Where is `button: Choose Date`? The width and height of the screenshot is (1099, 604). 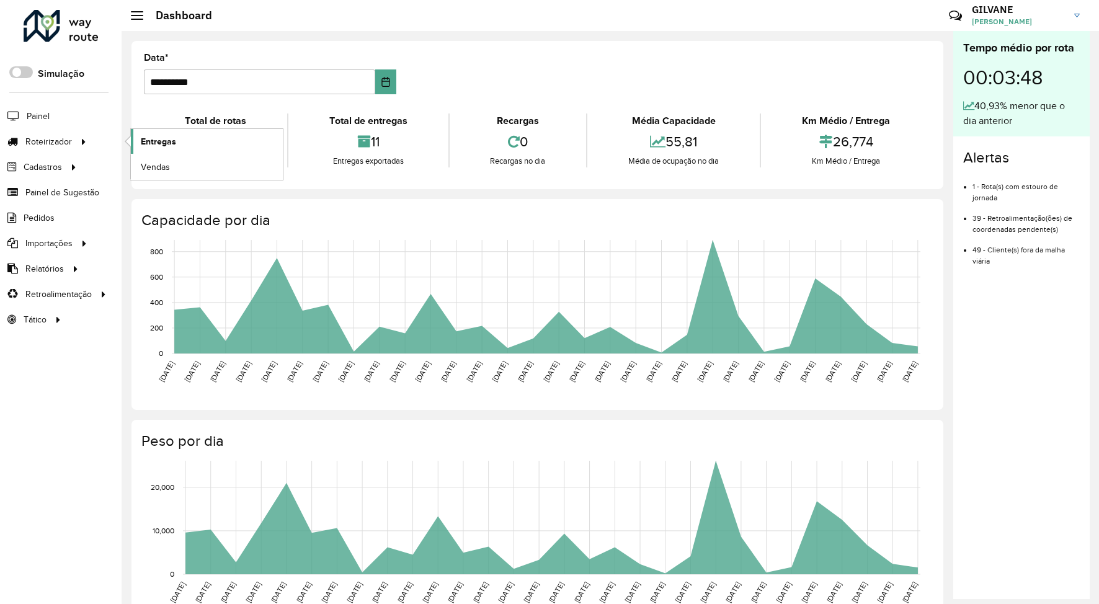 button: Choose Date is located at coordinates (386, 82).